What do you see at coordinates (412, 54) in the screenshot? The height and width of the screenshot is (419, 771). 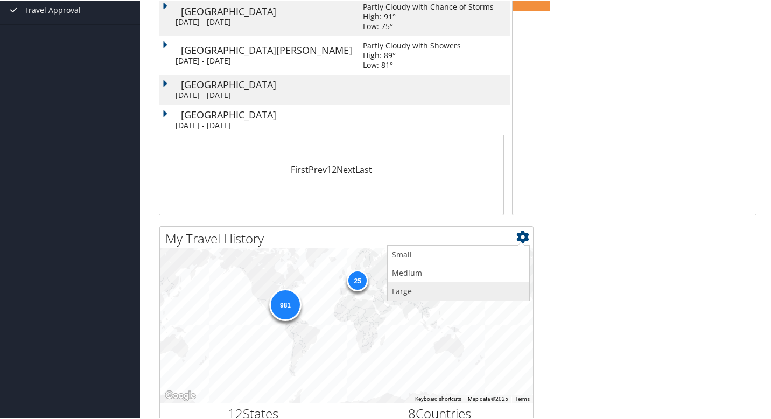 I see `div: High: 89°` at bounding box center [412, 54].